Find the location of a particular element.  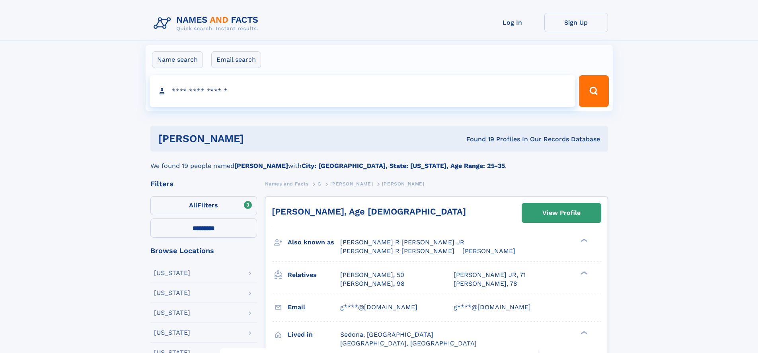

a: Sign Up is located at coordinates (576, 22).